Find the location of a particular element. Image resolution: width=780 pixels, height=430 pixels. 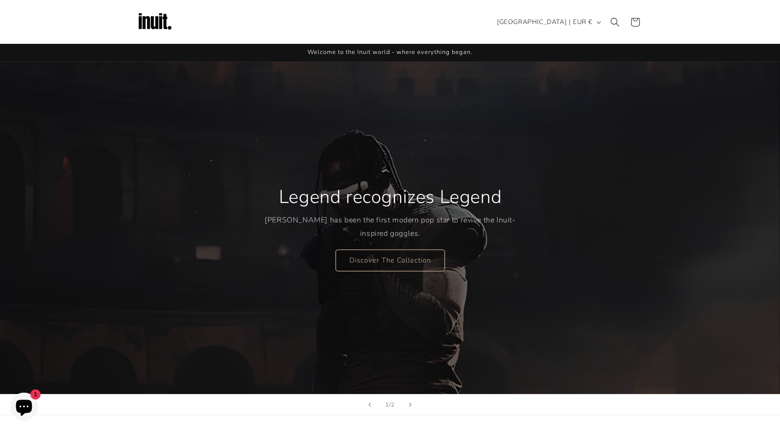

button: Next slide is located at coordinates (411, 405).